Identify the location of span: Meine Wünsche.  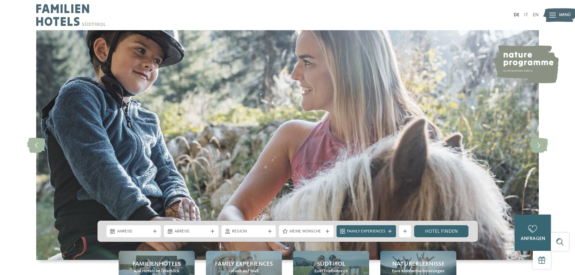
(306, 232).